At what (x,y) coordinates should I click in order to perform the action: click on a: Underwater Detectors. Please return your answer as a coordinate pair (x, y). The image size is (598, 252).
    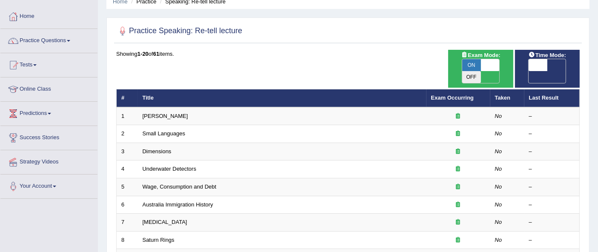
    Looking at the image, I should click on (169, 169).